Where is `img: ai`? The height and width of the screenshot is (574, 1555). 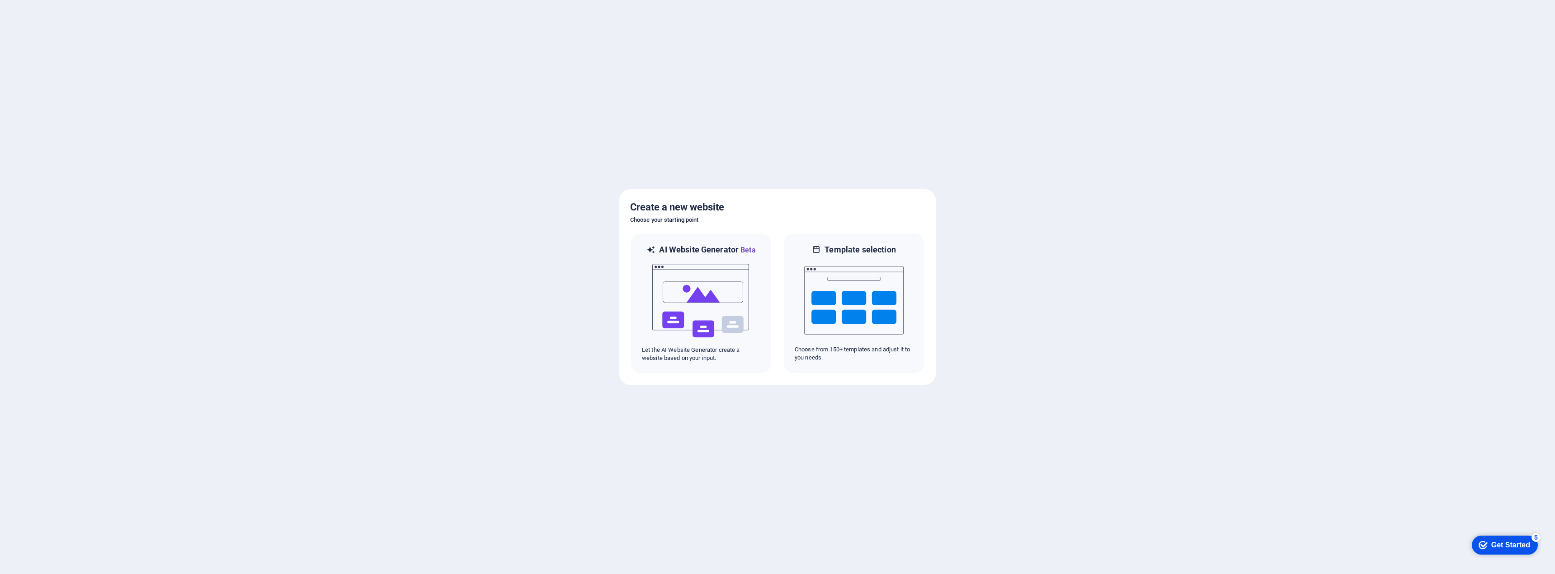 img: ai is located at coordinates (701, 301).